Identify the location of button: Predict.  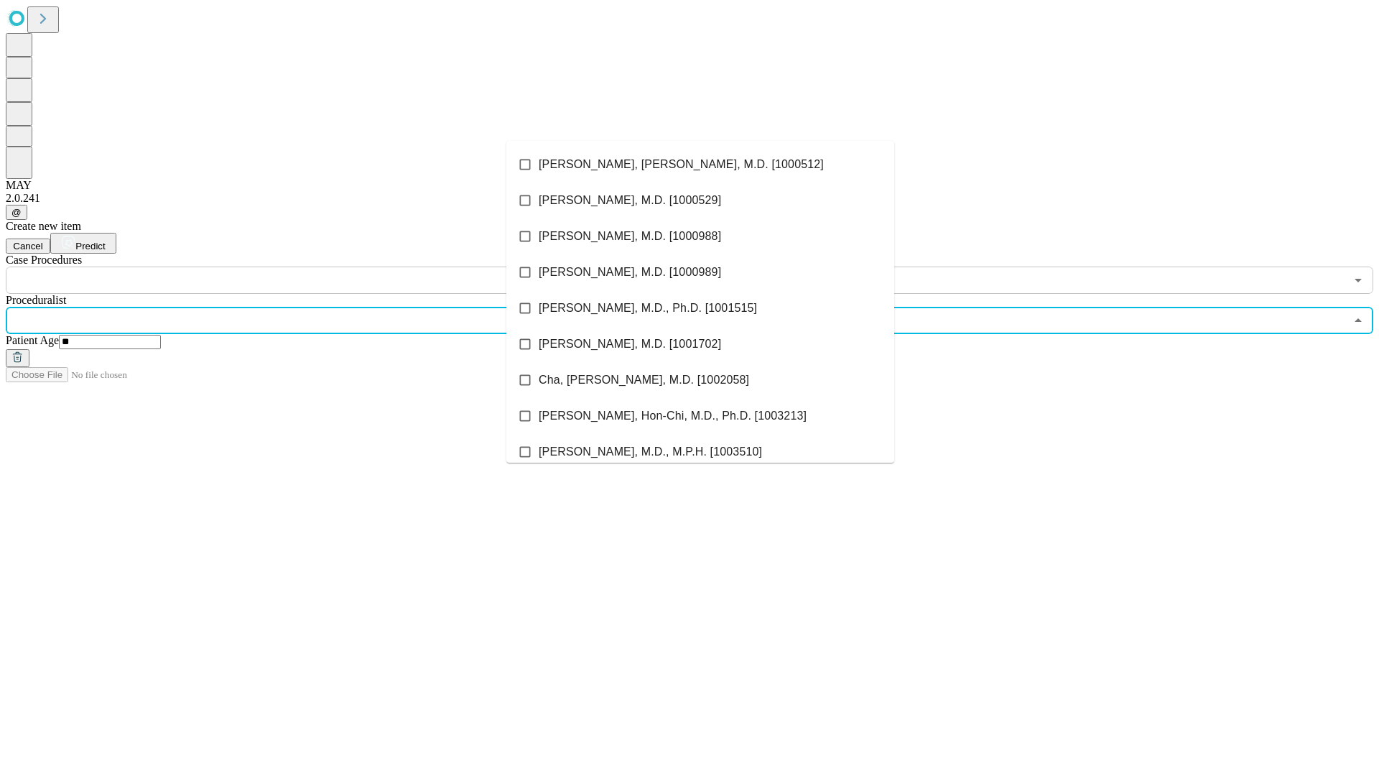
(83, 243).